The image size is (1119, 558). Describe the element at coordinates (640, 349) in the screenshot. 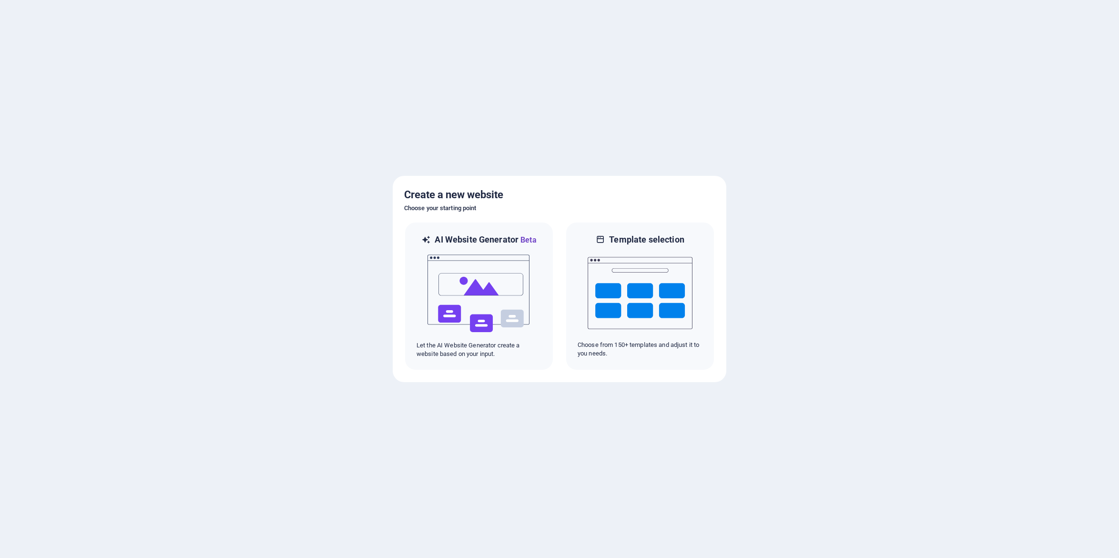

I see `p: Choose from 150+ templates and adjust it to you needs.` at that location.